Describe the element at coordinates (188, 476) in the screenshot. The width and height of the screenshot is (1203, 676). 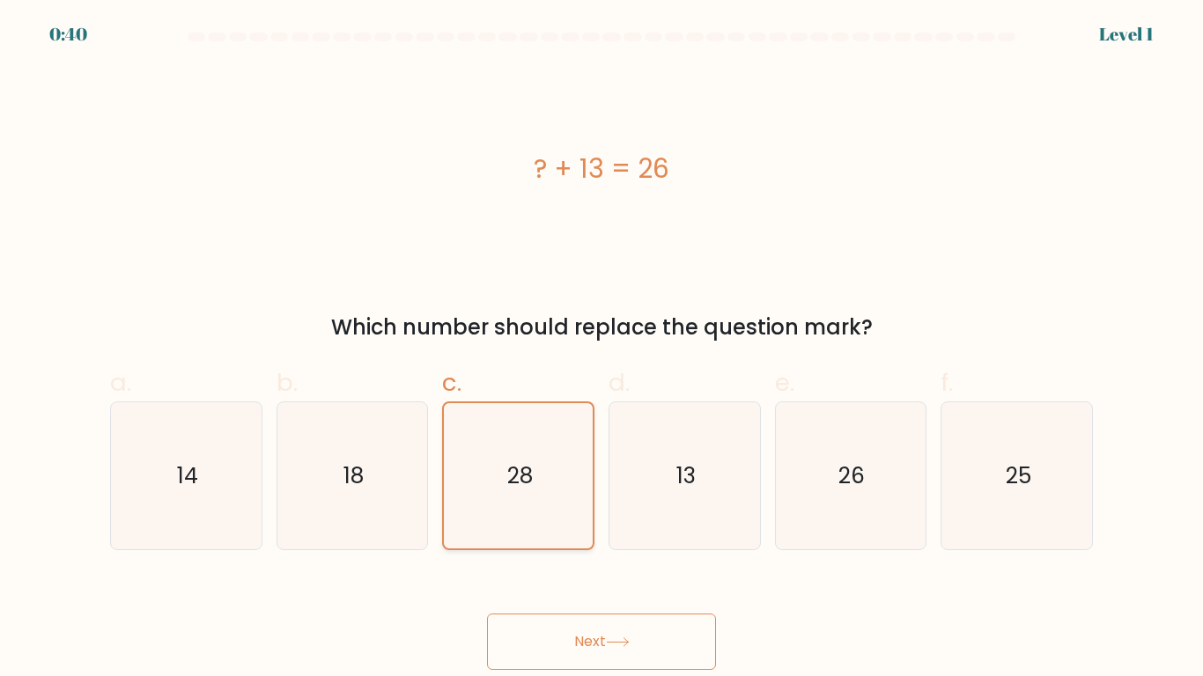
I see `text: 14` at that location.